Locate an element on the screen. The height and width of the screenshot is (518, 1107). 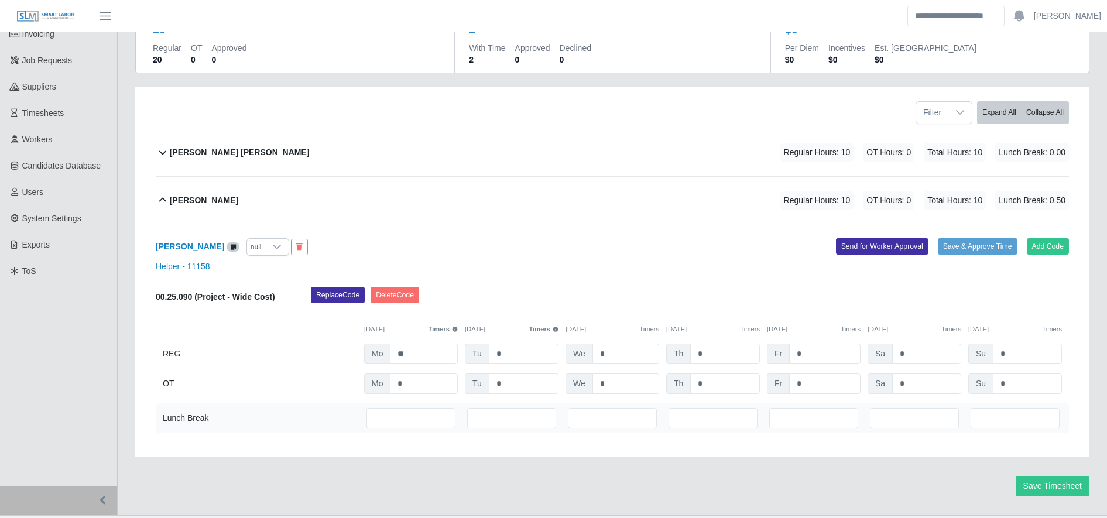
button: Collapse All is located at coordinates (1045, 112).